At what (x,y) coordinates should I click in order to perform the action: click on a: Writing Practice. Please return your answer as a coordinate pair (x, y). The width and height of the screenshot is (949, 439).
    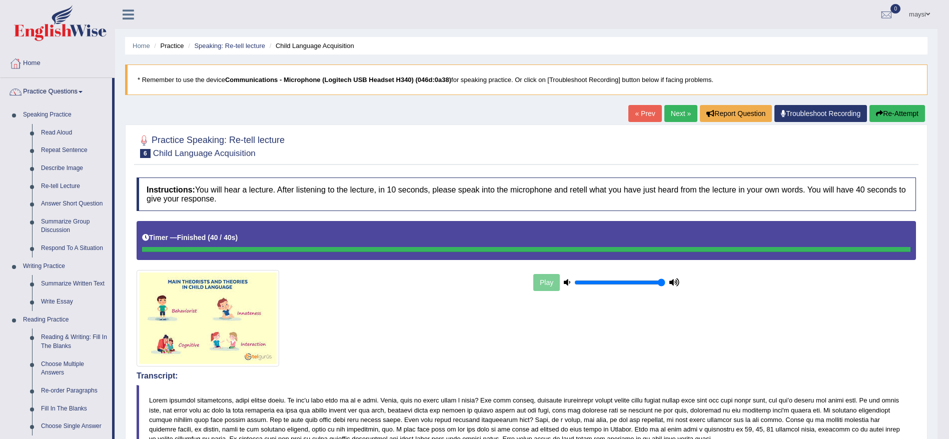
    Looking at the image, I should click on (65, 267).